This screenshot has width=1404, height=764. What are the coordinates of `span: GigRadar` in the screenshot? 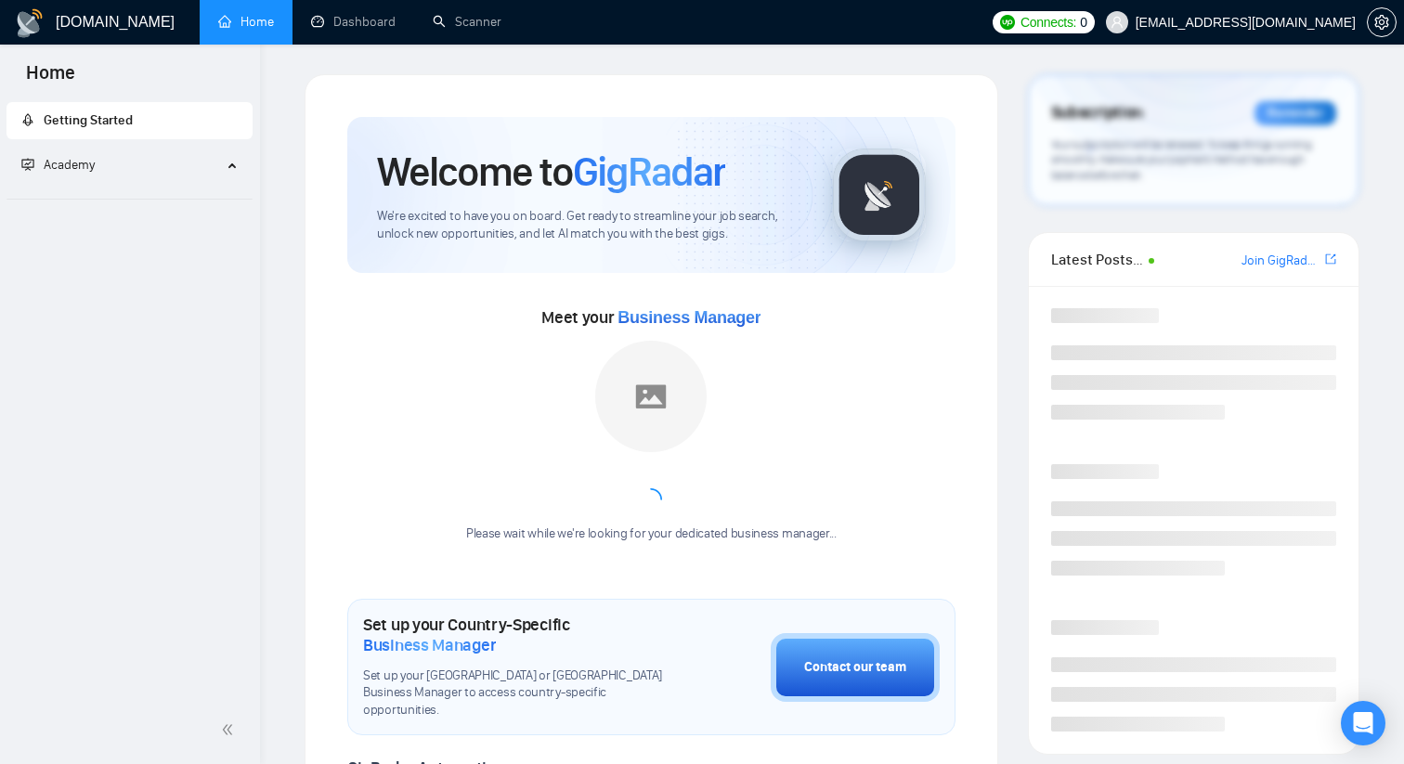 It's located at (649, 172).